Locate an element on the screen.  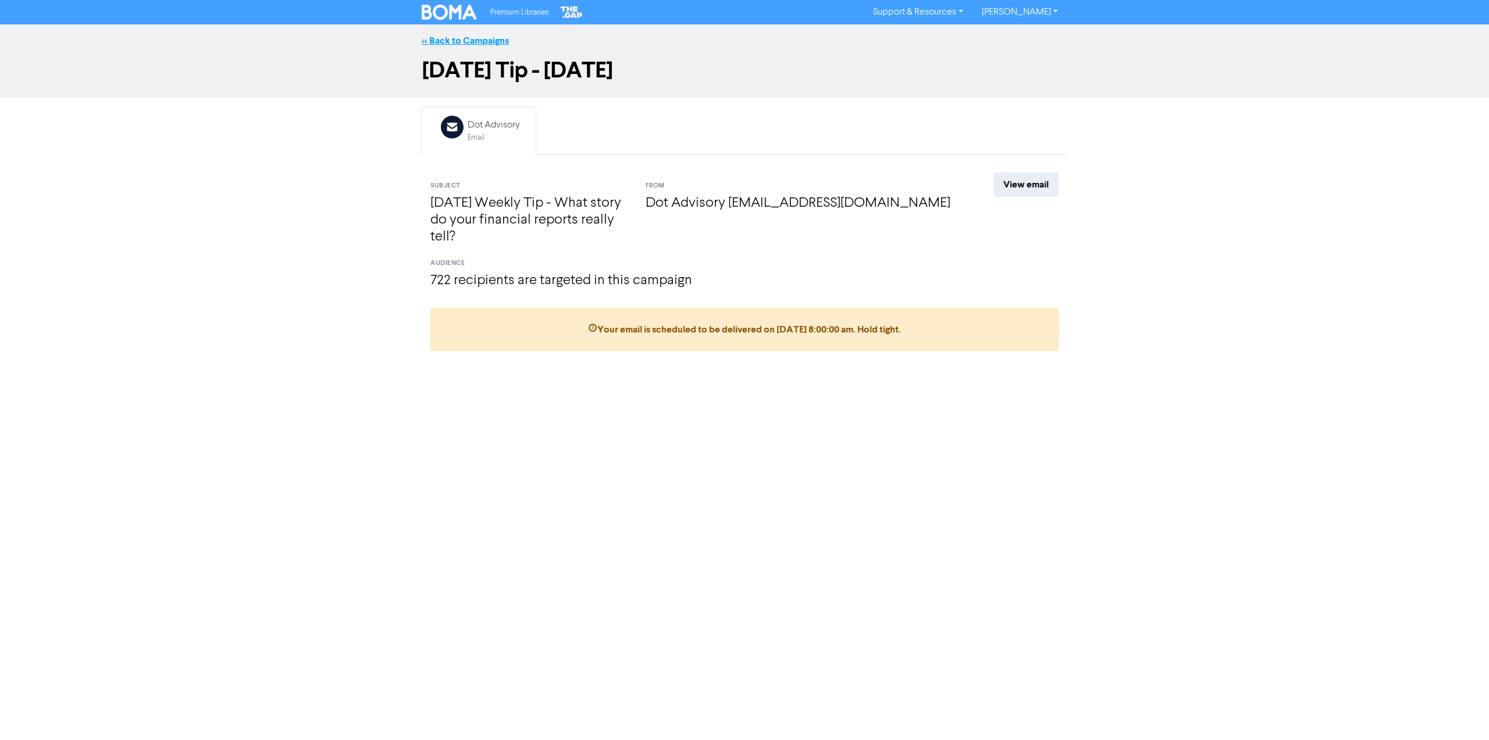
div: Subject is located at coordinates (529, 186).